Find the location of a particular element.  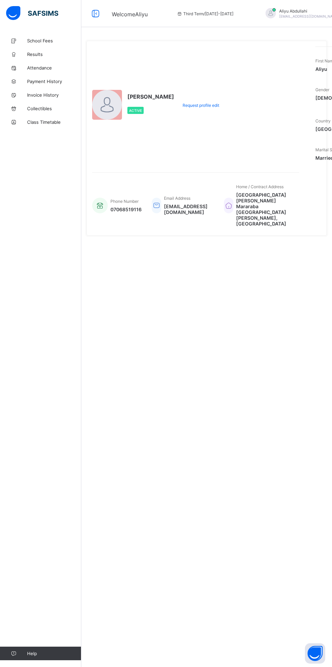

span: Collectibles is located at coordinates (54, 108).